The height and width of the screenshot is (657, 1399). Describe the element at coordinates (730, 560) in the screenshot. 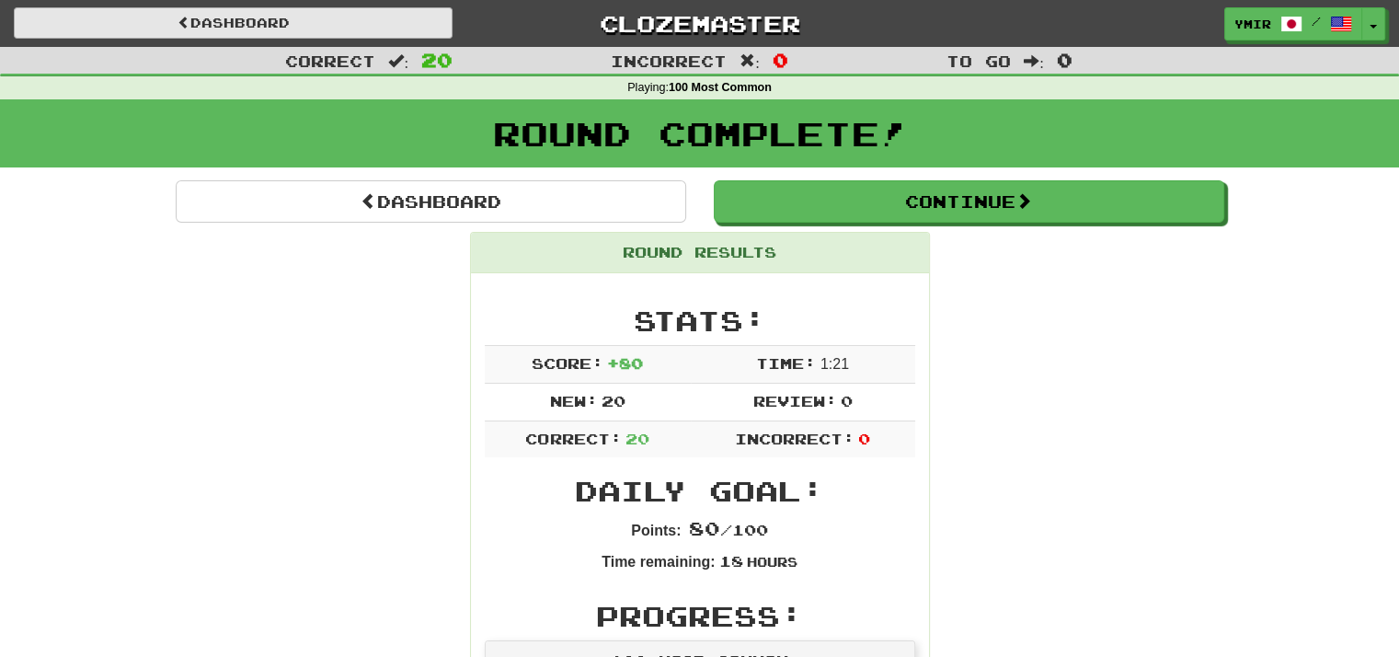

I see `span: 18` at that location.